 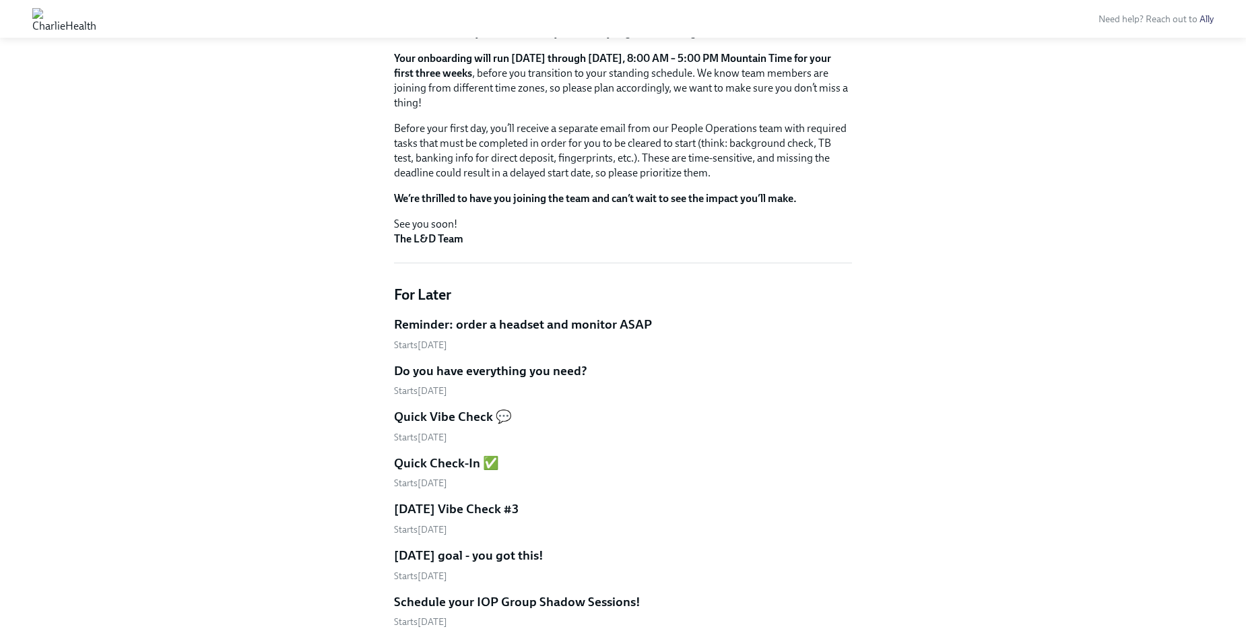 What do you see at coordinates (420, 576) in the screenshot?
I see `span: Friday, September 12th 2025, 6:00 am` at bounding box center [420, 576].